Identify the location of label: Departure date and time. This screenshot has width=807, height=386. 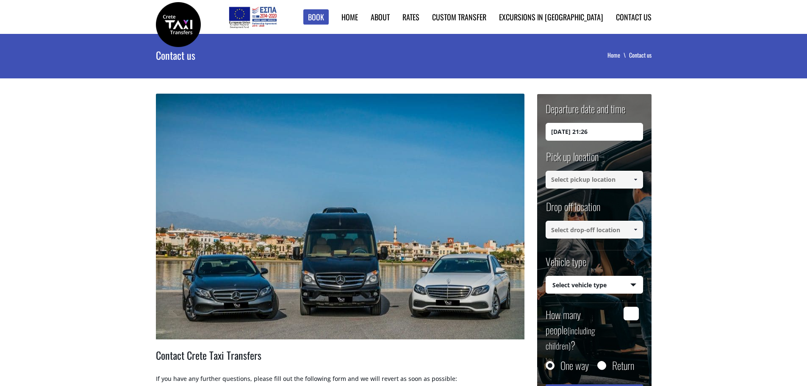
(586, 112).